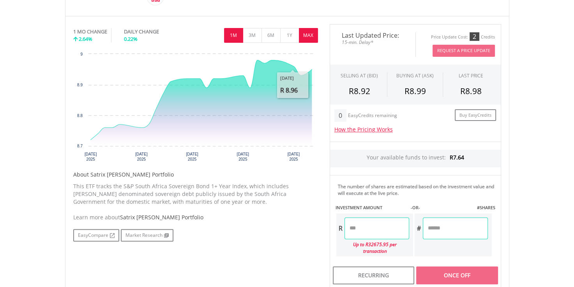 The height and width of the screenshot is (287, 574). What do you see at coordinates (463, 51) in the screenshot?
I see `button: Request A Price Update` at bounding box center [463, 51].